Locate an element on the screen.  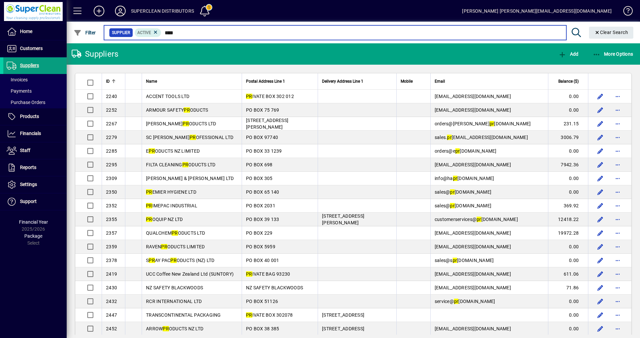
button: More Options is located at coordinates (613, 54).